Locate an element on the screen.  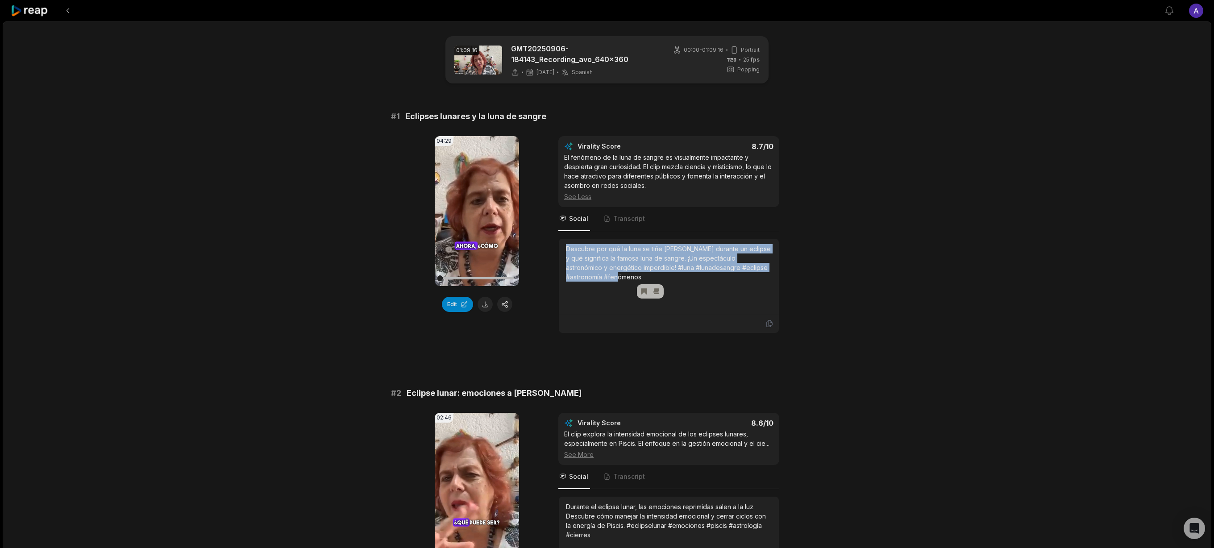
span: Eclipses lunares y la luna de sangre is located at coordinates (476, 116).